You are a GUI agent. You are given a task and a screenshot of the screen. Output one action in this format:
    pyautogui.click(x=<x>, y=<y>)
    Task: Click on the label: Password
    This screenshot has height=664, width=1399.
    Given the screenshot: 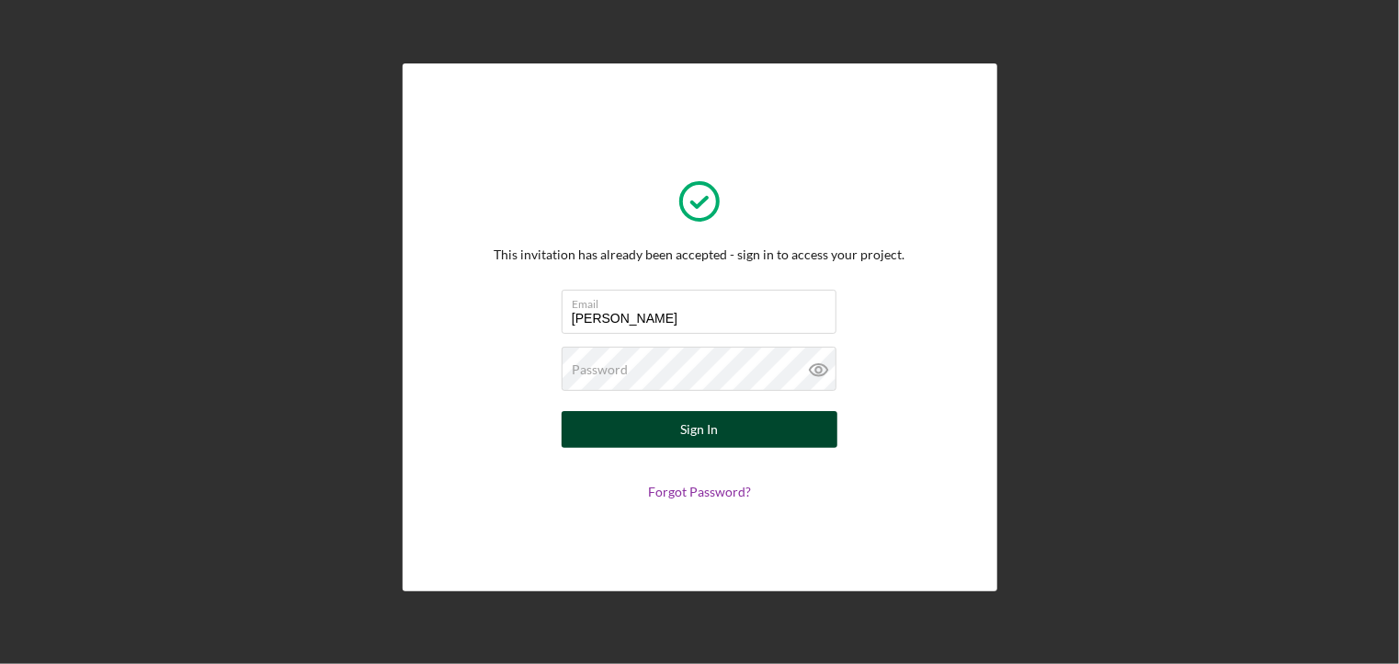 What is the action you would take?
    pyautogui.click(x=599, y=369)
    